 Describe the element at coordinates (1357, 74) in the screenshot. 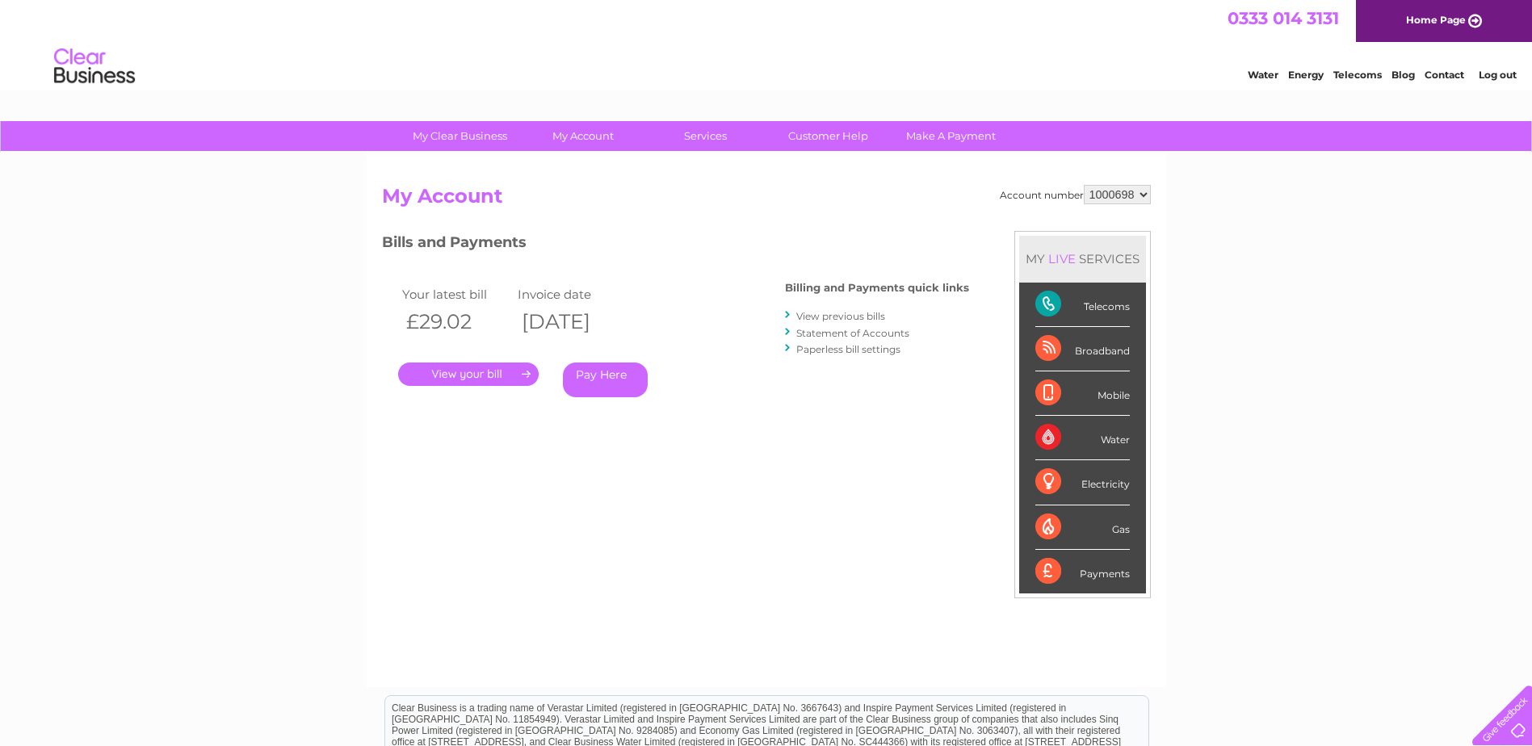

I see `a: Telecoms` at that location.